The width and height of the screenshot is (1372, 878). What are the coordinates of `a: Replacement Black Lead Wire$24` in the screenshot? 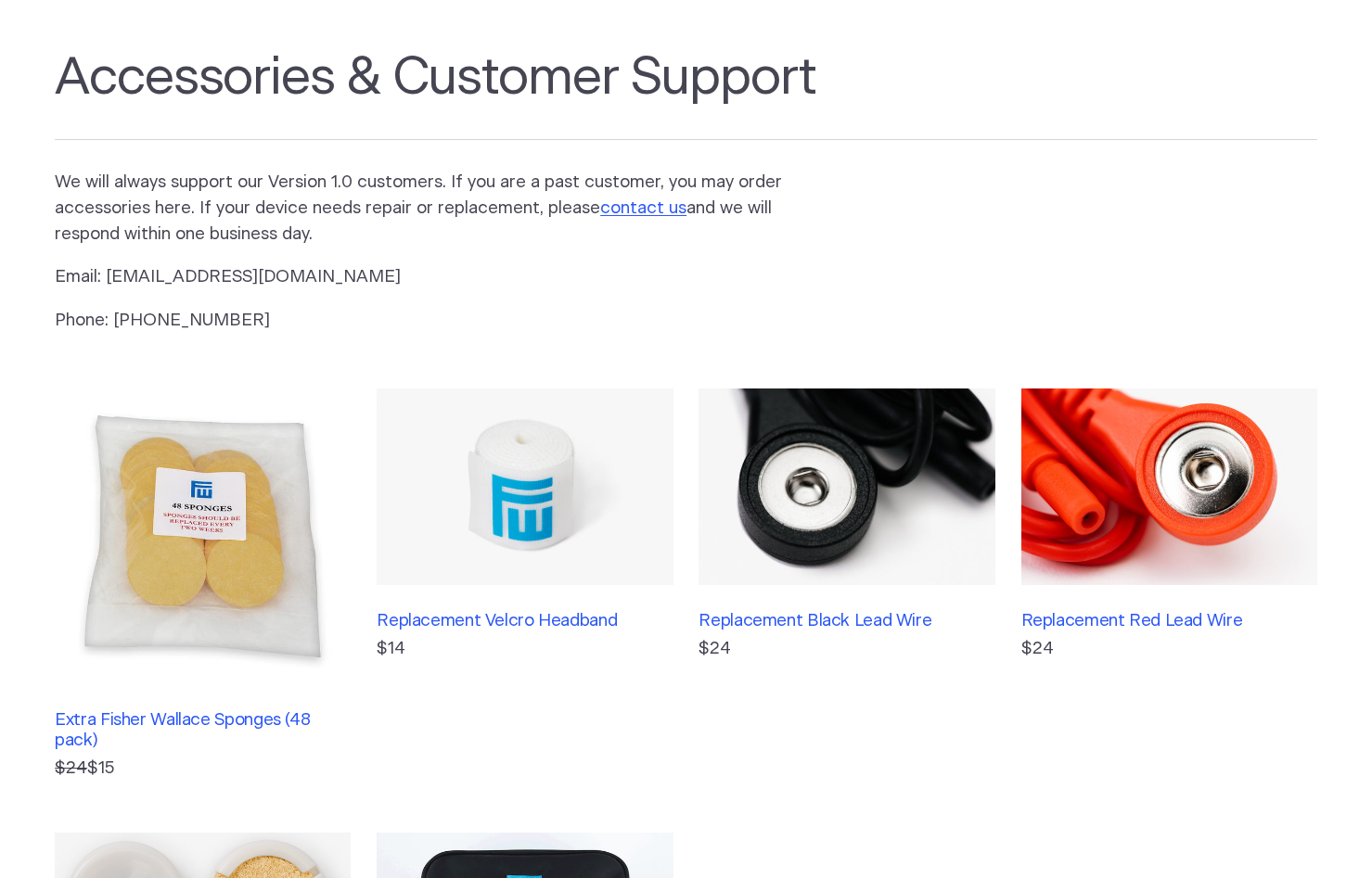 It's located at (846, 585).